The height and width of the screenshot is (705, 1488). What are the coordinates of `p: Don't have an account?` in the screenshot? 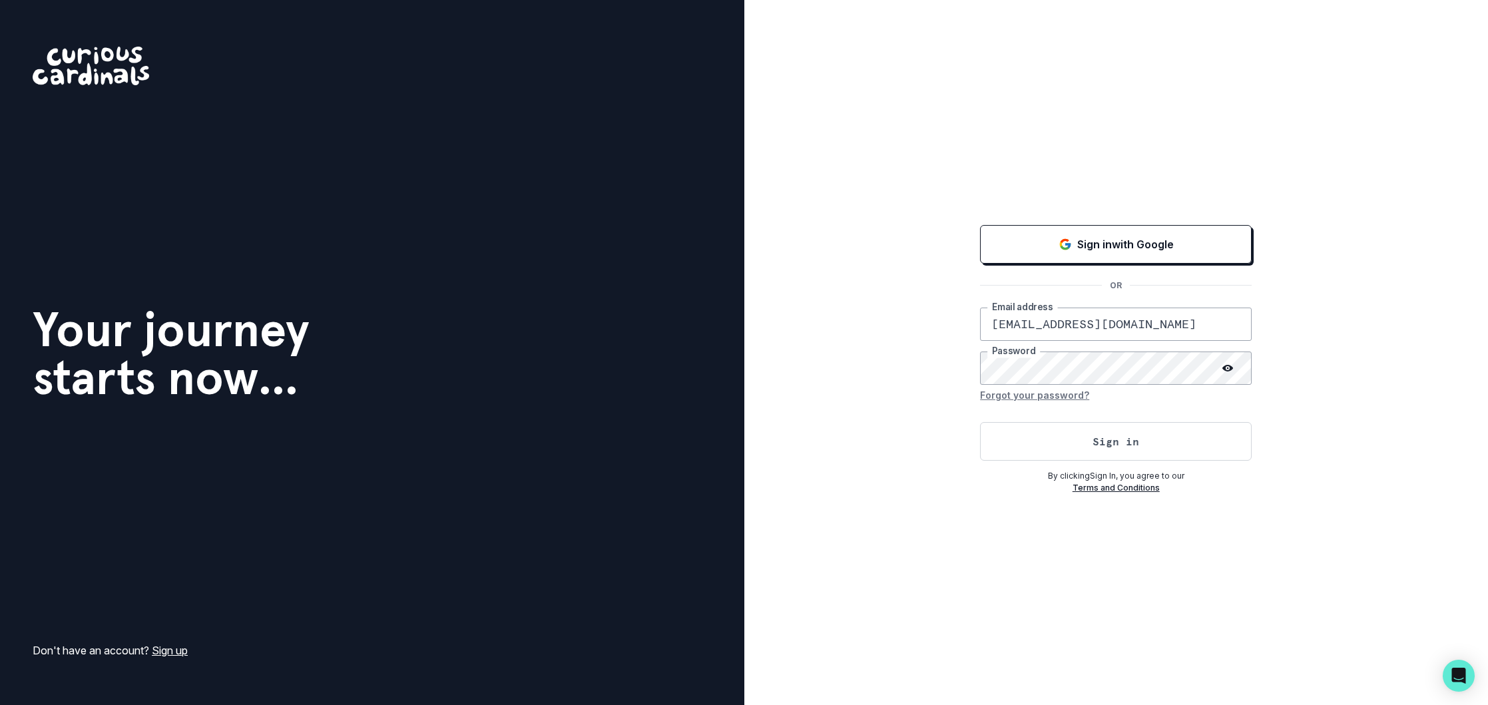 It's located at (110, 651).